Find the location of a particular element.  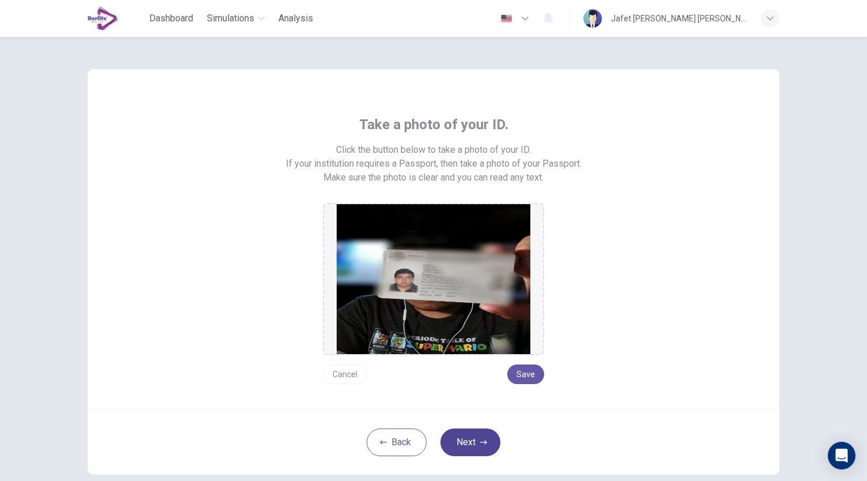

button: Dashboard is located at coordinates (171, 18).